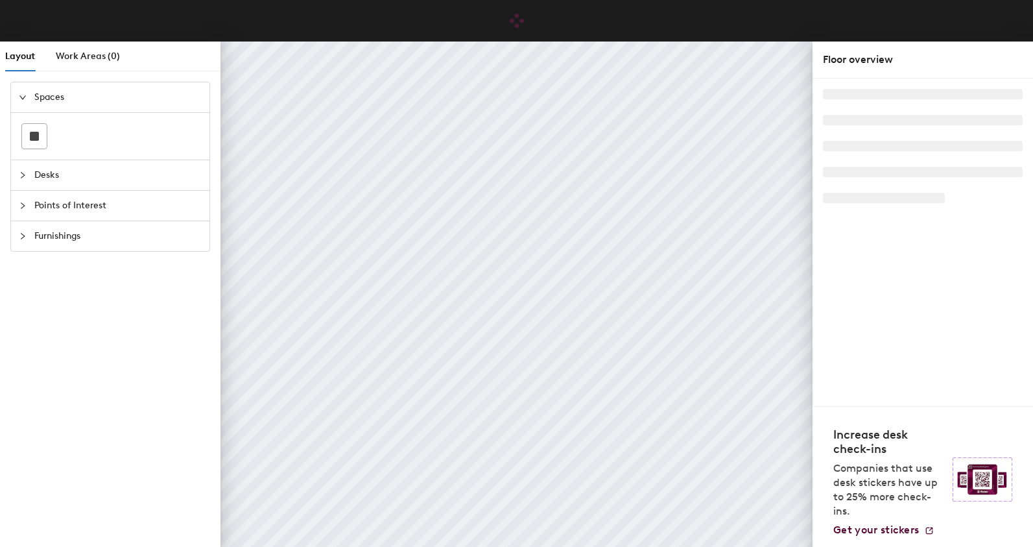 Image resolution: width=1033 pixels, height=547 pixels. I want to click on span: Desks, so click(118, 175).